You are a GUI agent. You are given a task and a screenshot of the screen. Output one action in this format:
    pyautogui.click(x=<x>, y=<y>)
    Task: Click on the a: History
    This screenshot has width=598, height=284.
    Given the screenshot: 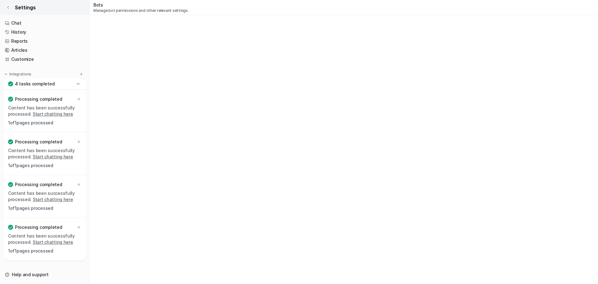 What is the action you would take?
    pyautogui.click(x=45, y=32)
    